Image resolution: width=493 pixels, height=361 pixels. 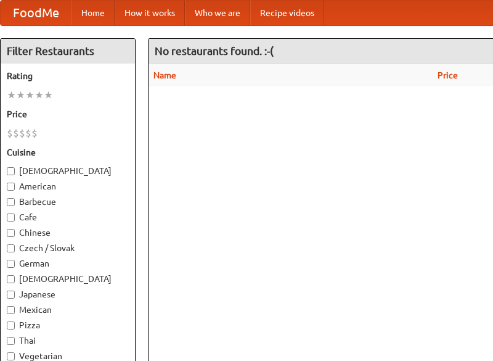 What do you see at coordinates (165, 75) in the screenshot?
I see `a: Name` at bounding box center [165, 75].